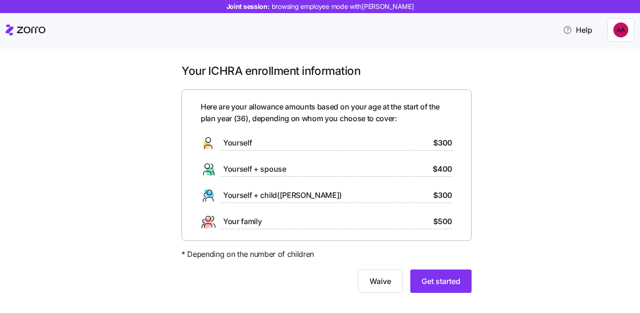 Image resolution: width=640 pixels, height=313 pixels. I want to click on span: $500, so click(443, 221).